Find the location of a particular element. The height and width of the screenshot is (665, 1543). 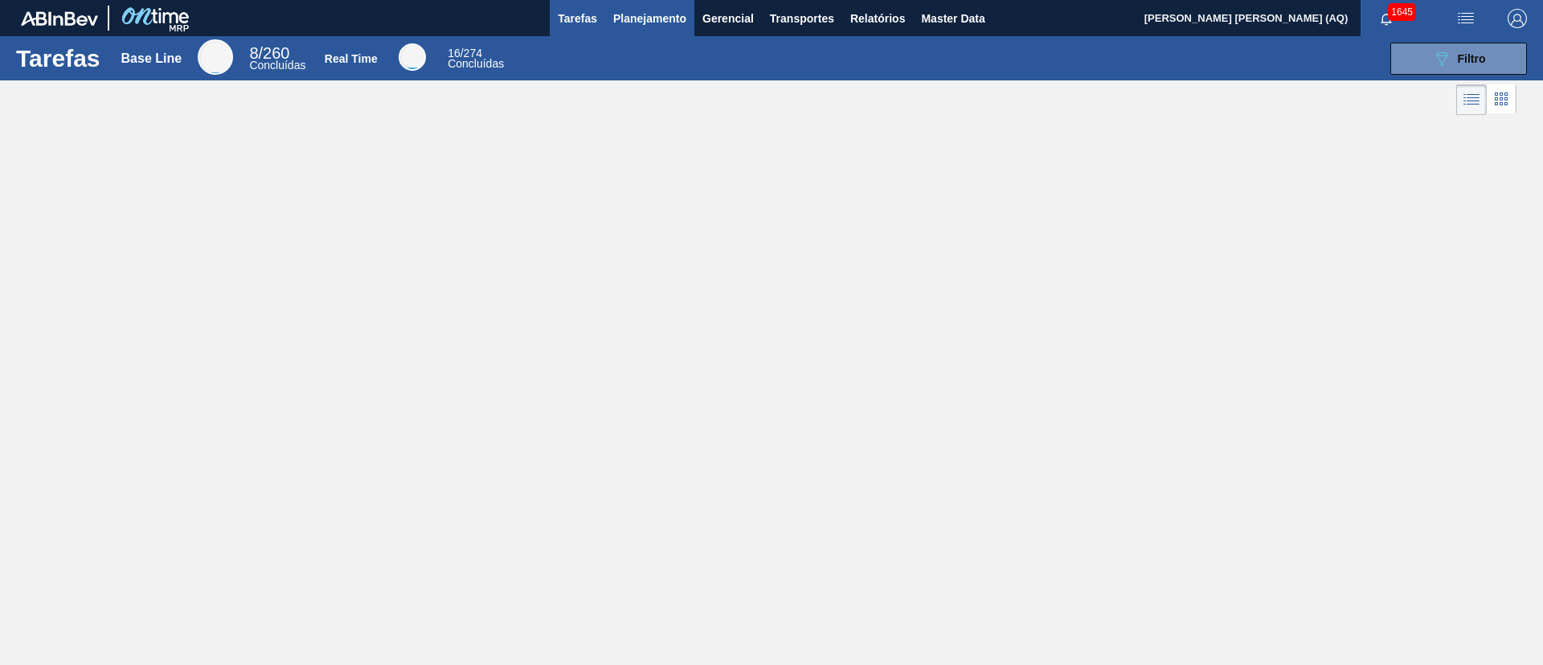

span: Relatórios is located at coordinates (878, 18).